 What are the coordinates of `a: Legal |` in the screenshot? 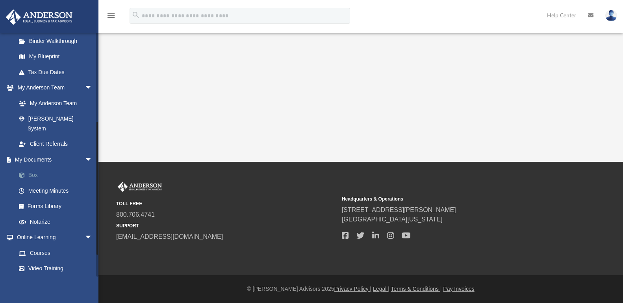 It's located at (381, 289).